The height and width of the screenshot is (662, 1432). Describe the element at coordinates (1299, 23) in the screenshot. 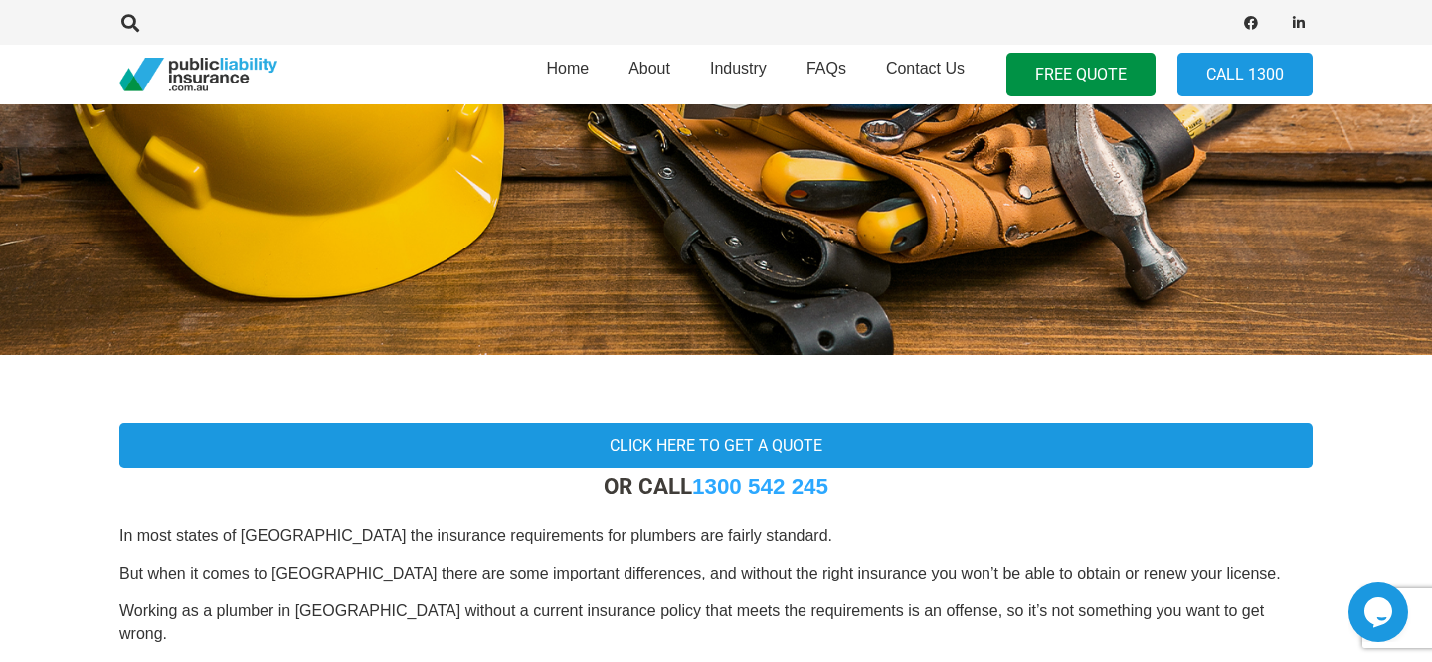

I see `a: LinkedIn` at that location.